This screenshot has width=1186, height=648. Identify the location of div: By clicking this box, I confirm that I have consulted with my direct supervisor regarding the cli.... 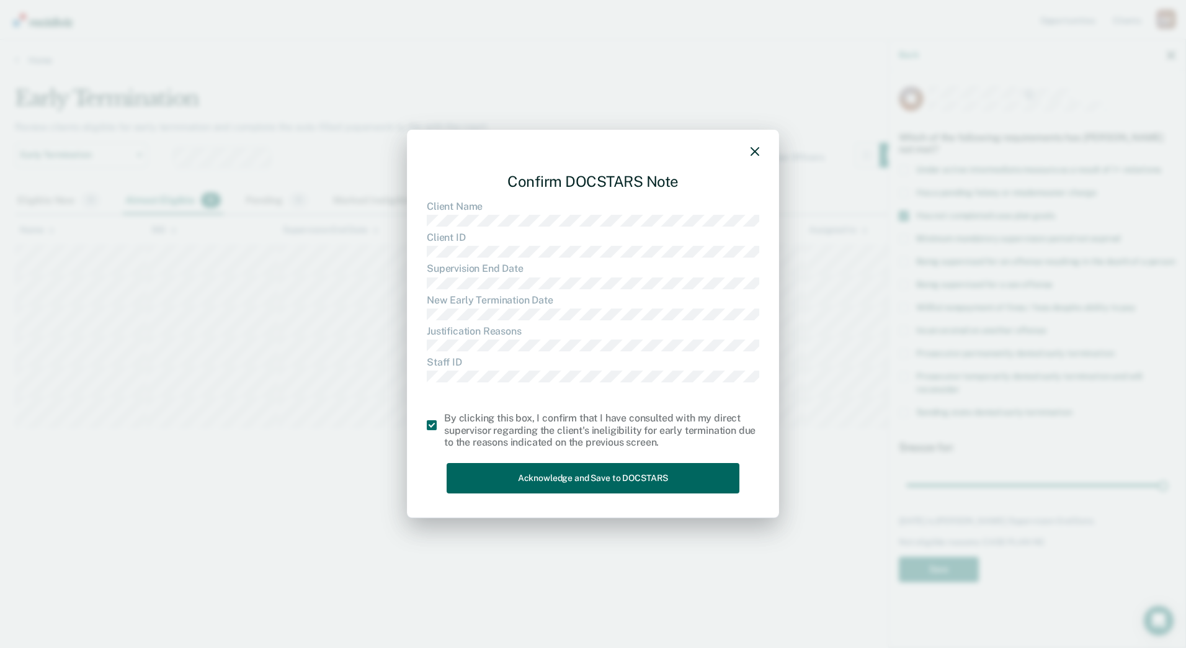
(602, 431).